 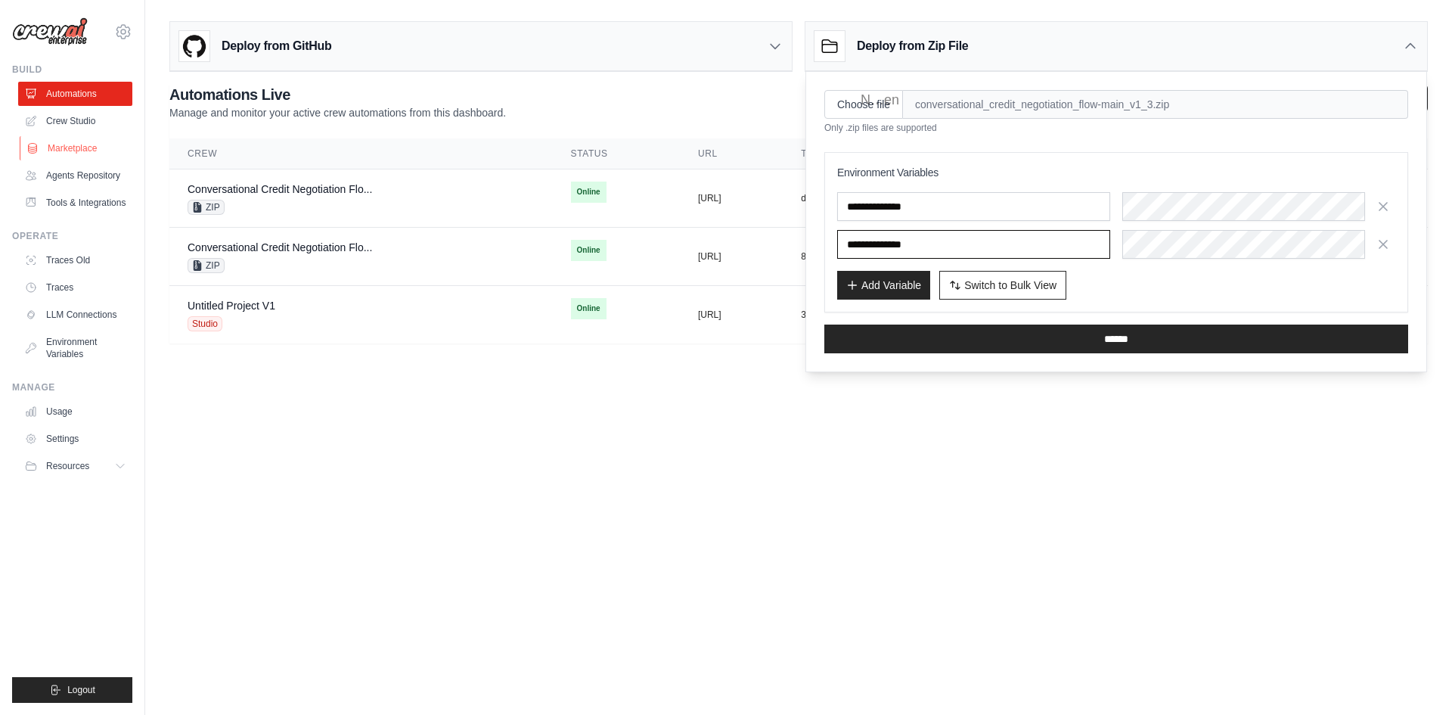 What do you see at coordinates (1116, 128) in the screenshot?
I see `p: Only .zip files are supported` at bounding box center [1116, 128].